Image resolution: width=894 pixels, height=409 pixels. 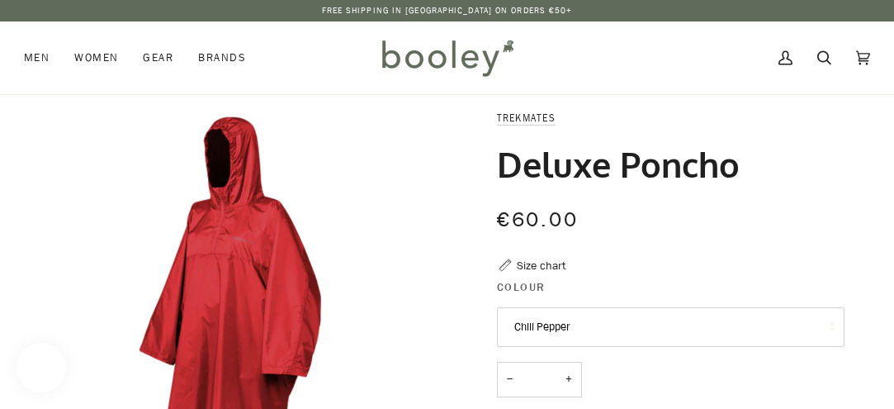 What do you see at coordinates (222, 58) in the screenshot?
I see `a: Brands` at bounding box center [222, 58].